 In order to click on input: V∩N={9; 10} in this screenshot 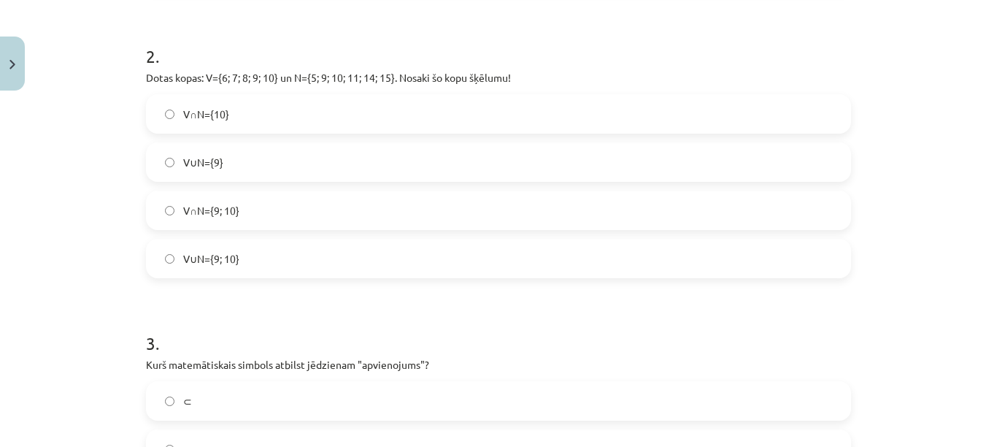, I will do `click(169, 210)`.